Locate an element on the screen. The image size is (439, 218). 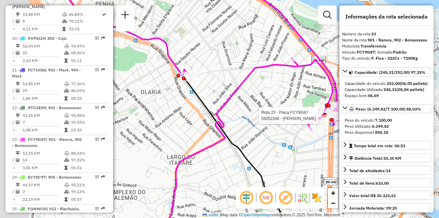
td: 3,81 KM is located at coordinates (43, 168).